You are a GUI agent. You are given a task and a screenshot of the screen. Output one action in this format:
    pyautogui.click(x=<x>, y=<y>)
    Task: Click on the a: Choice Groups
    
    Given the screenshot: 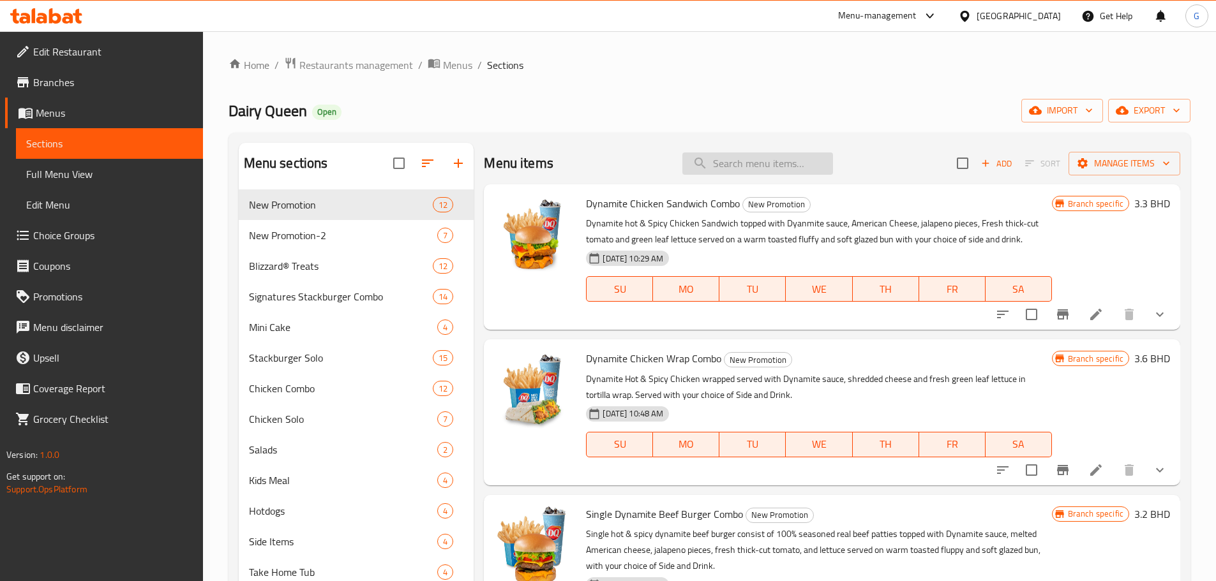 What is the action you would take?
    pyautogui.click(x=104, y=235)
    